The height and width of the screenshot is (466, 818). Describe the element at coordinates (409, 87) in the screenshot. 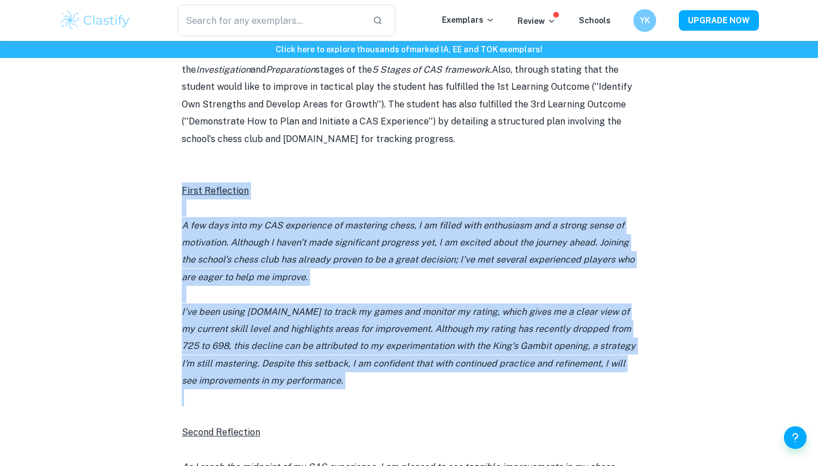

I see `p: This Description of Goals is effective as the student has identified their interests, skills and ...` at that location.